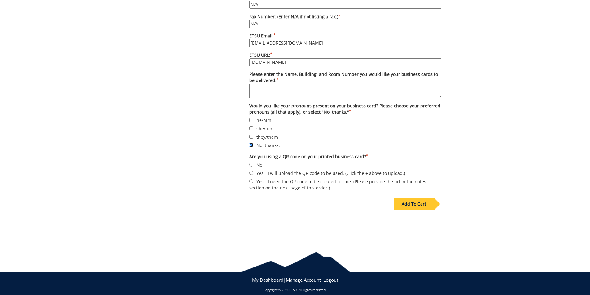  Describe the element at coordinates (346, 165) in the screenshot. I see `label: No` at that location.